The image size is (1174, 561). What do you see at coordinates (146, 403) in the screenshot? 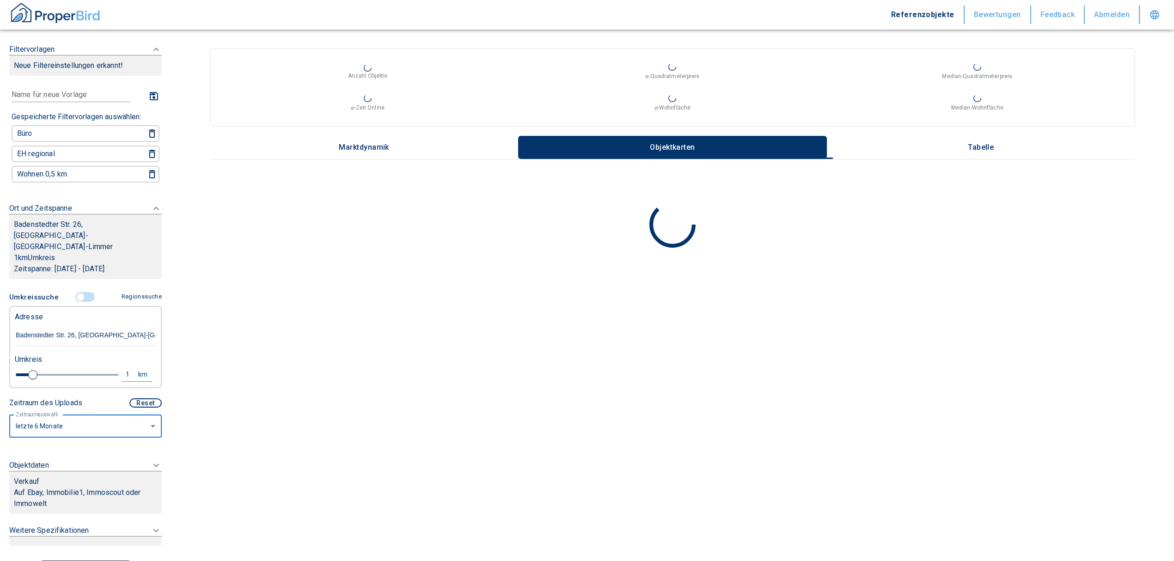
I see `button: Reset` at bounding box center [146, 403].